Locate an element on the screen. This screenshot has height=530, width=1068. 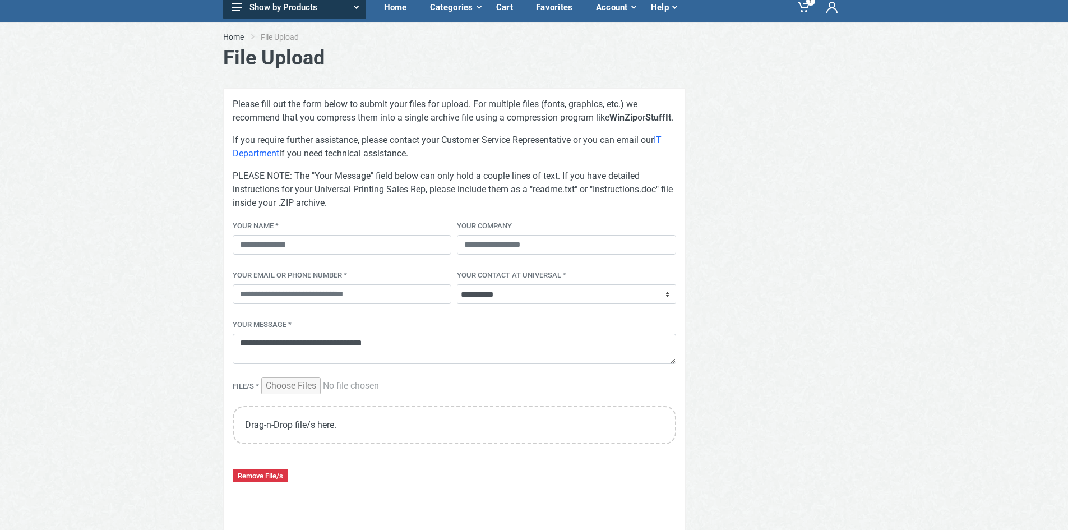
label: Your Name * is located at coordinates (256, 226).